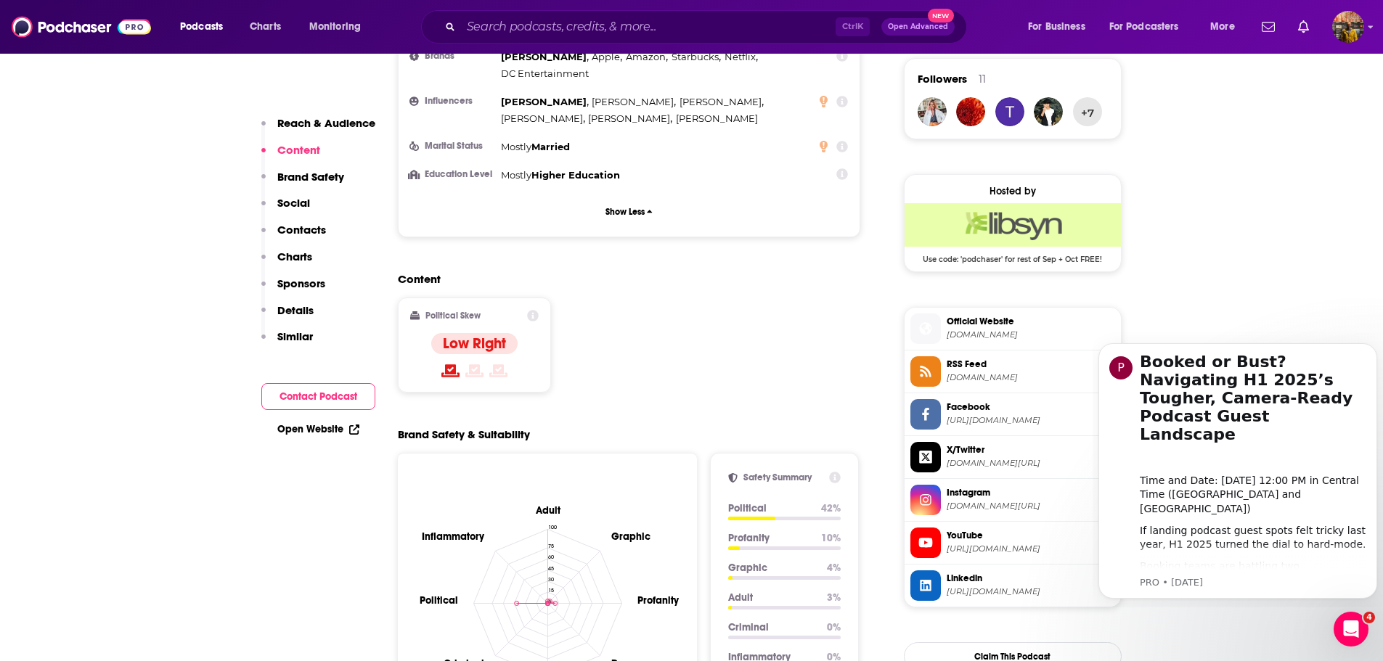 This screenshot has height=661, width=1383. What do you see at coordinates (708, 27) in the screenshot?
I see `div: Search podcasts, credits, & more...` at bounding box center [708, 27].